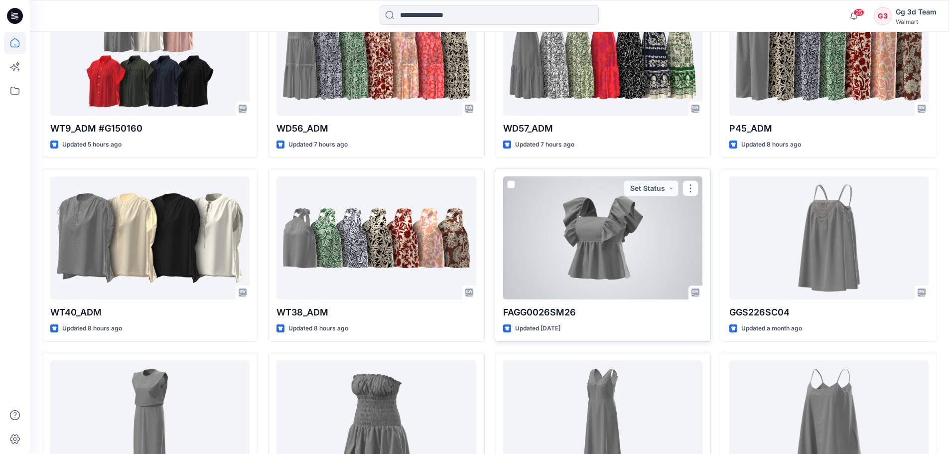 This screenshot has height=454, width=949. I want to click on p: WD56_ADM, so click(376, 129).